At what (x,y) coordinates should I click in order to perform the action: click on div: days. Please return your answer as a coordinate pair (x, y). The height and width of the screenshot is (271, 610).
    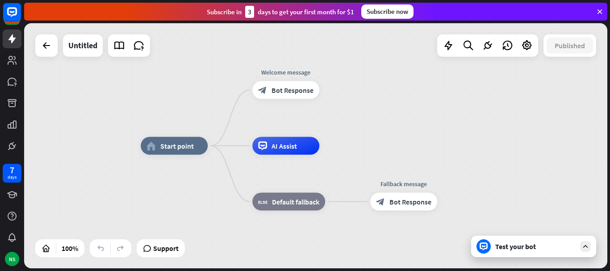
    Looking at the image, I should click on (12, 177).